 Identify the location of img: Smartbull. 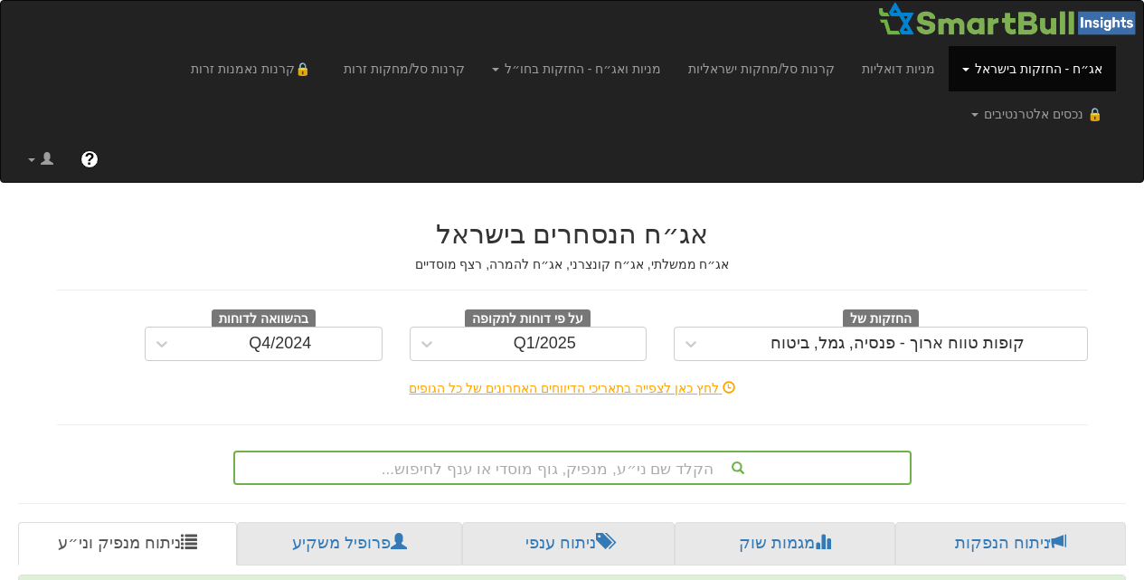
(1010, 19).